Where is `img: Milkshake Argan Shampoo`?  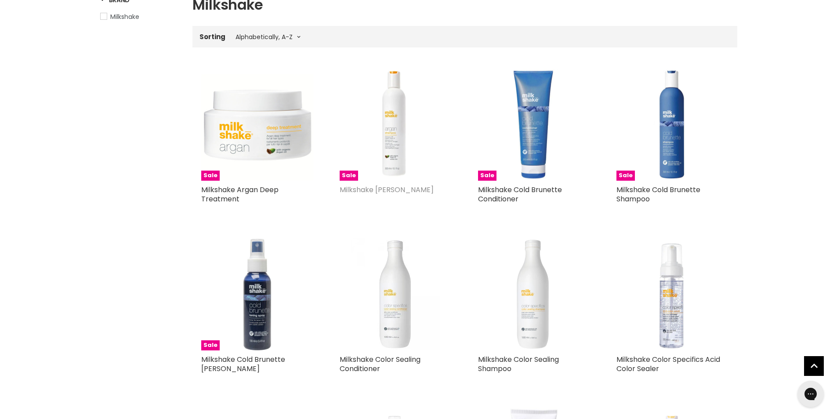 img: Milkshake Argan Shampoo is located at coordinates (396, 124).